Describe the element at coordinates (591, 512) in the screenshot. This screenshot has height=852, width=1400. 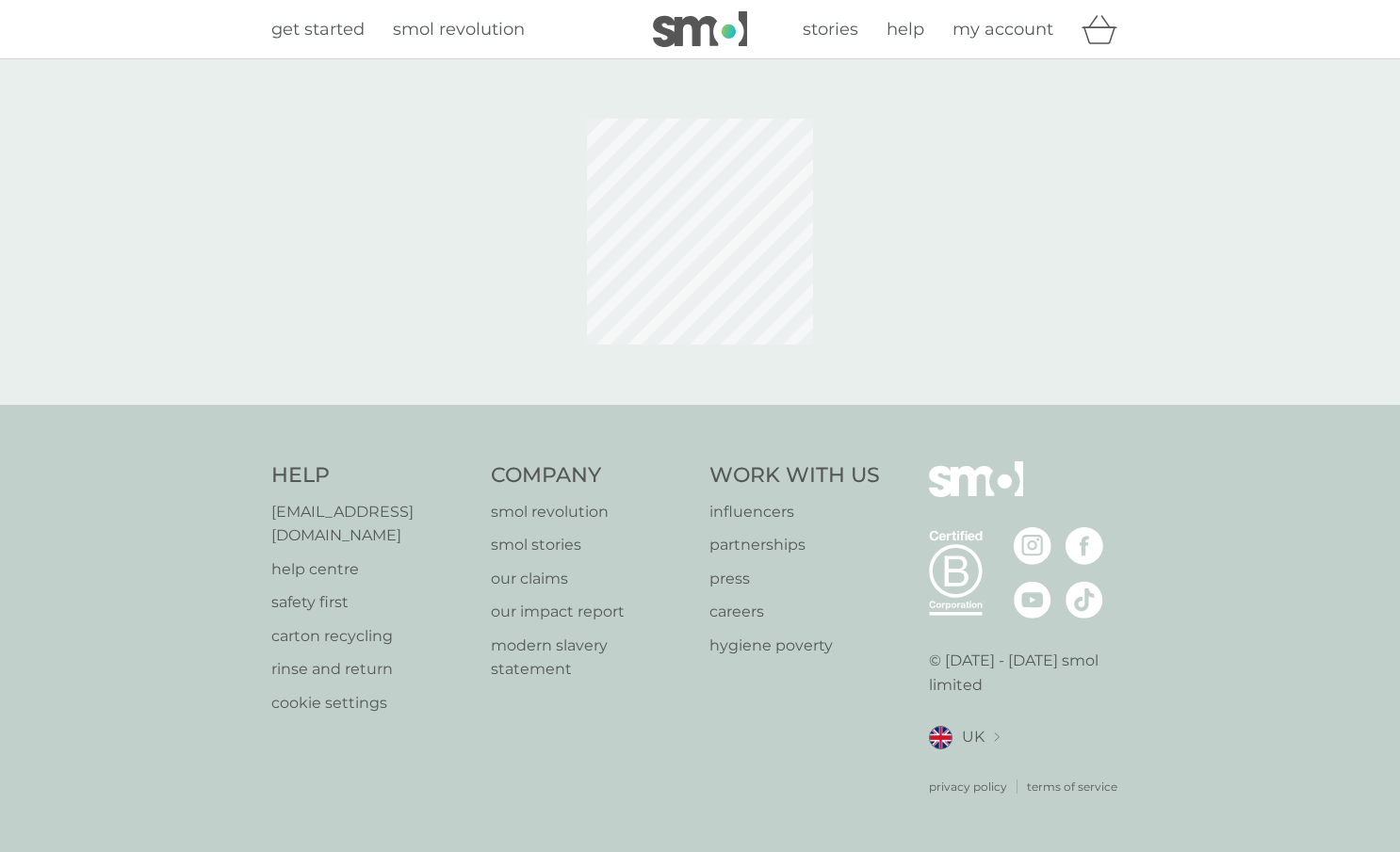
I see `p: smol revolution` at that location.